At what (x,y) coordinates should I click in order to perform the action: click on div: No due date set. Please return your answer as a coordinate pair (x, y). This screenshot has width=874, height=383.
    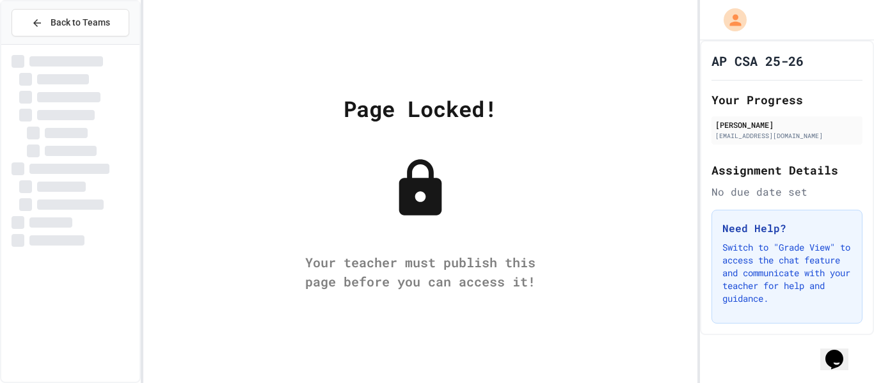
    Looking at the image, I should click on (787, 192).